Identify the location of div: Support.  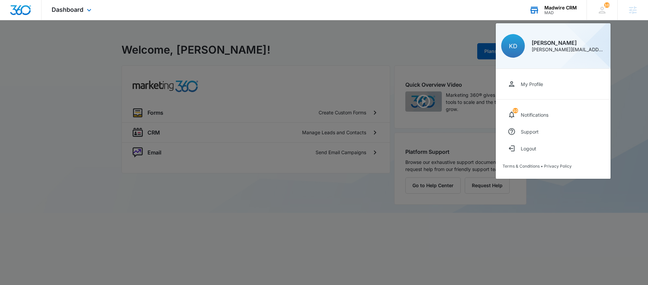
(529, 132).